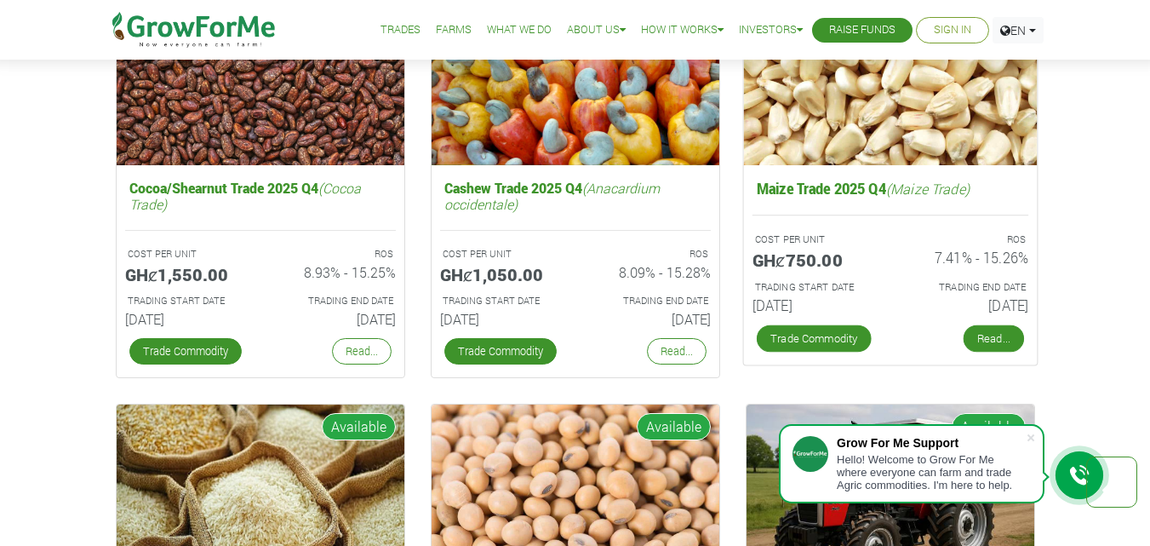 This screenshot has width=1150, height=546. What do you see at coordinates (502, 274) in the screenshot?
I see `h5: GHȼ1,050.00` at bounding box center [502, 274].